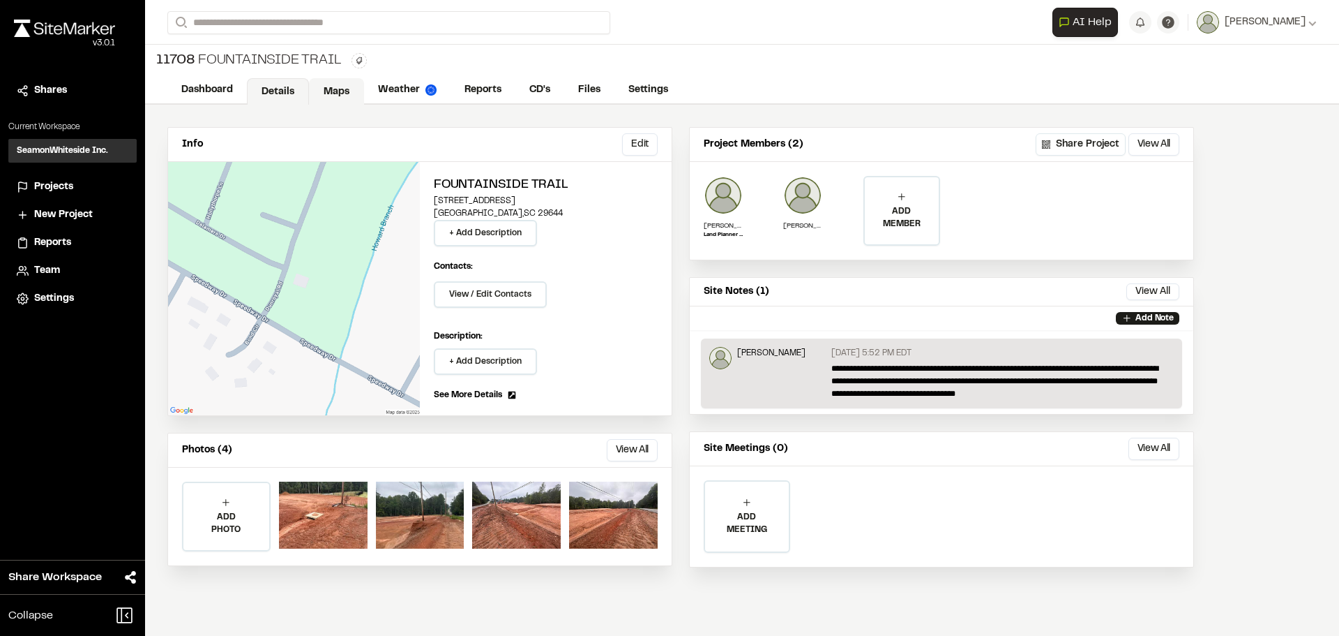  What do you see at coordinates (52, 243) in the screenshot?
I see `span: Reports` at bounding box center [52, 243].